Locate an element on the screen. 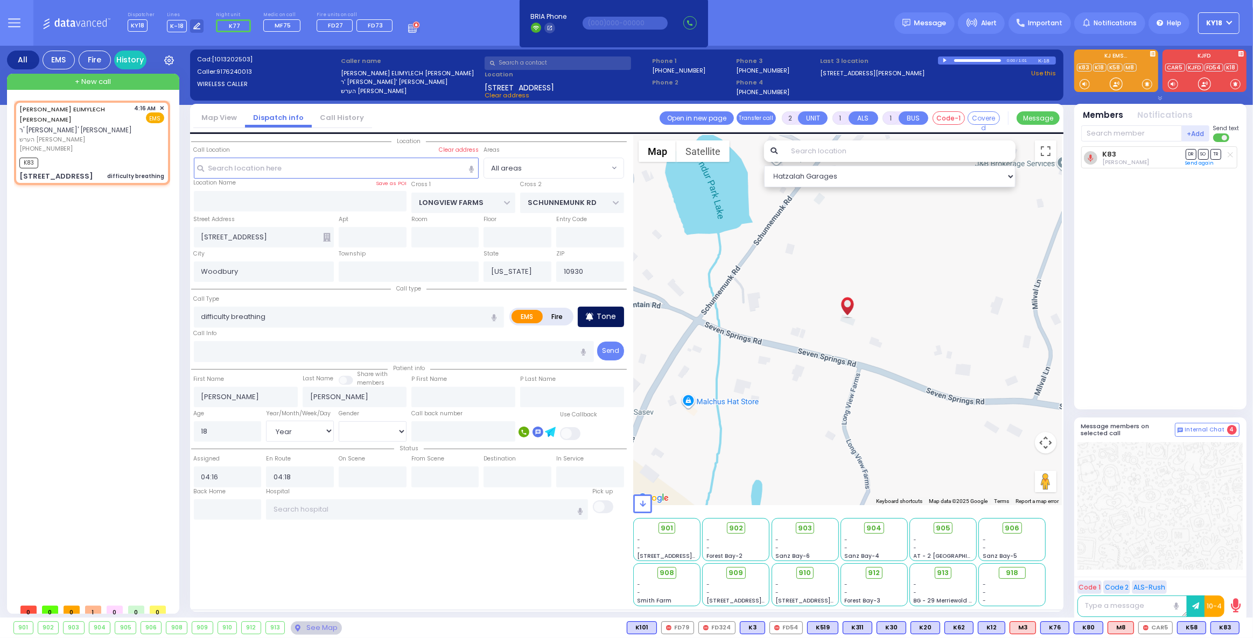 This screenshot has width=1253, height=638. label: Cross 1 is located at coordinates (421, 185).